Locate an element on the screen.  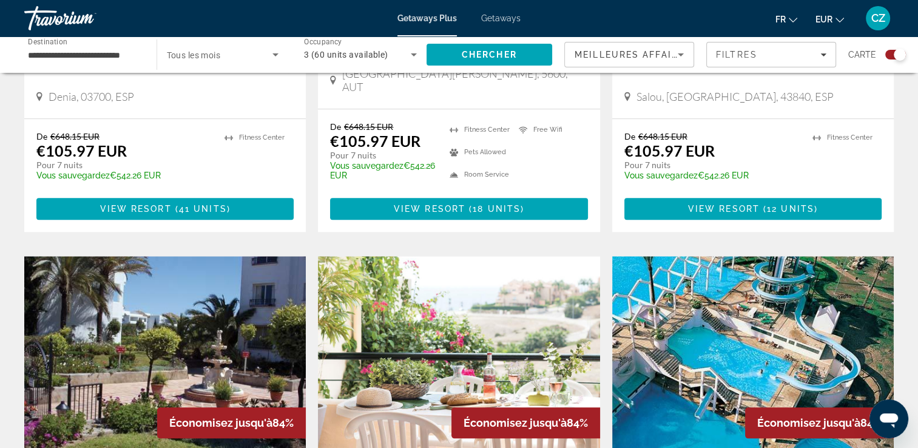
span: Getaways Plus is located at coordinates (427, 18).